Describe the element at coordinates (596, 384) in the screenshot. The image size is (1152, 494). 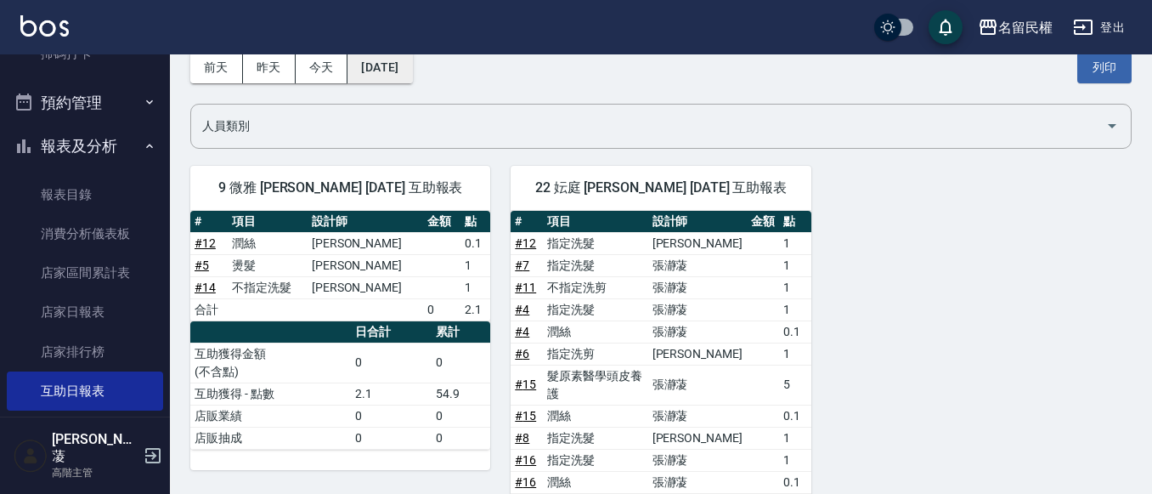
I see `td: 髮原素醫學頭皮養護` at that location.